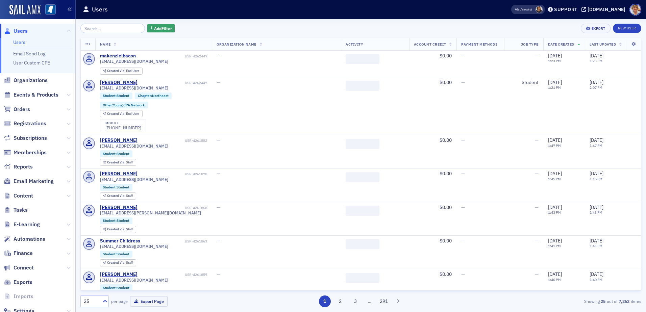  I want to click on time: 1:43 PM, so click(596, 213).